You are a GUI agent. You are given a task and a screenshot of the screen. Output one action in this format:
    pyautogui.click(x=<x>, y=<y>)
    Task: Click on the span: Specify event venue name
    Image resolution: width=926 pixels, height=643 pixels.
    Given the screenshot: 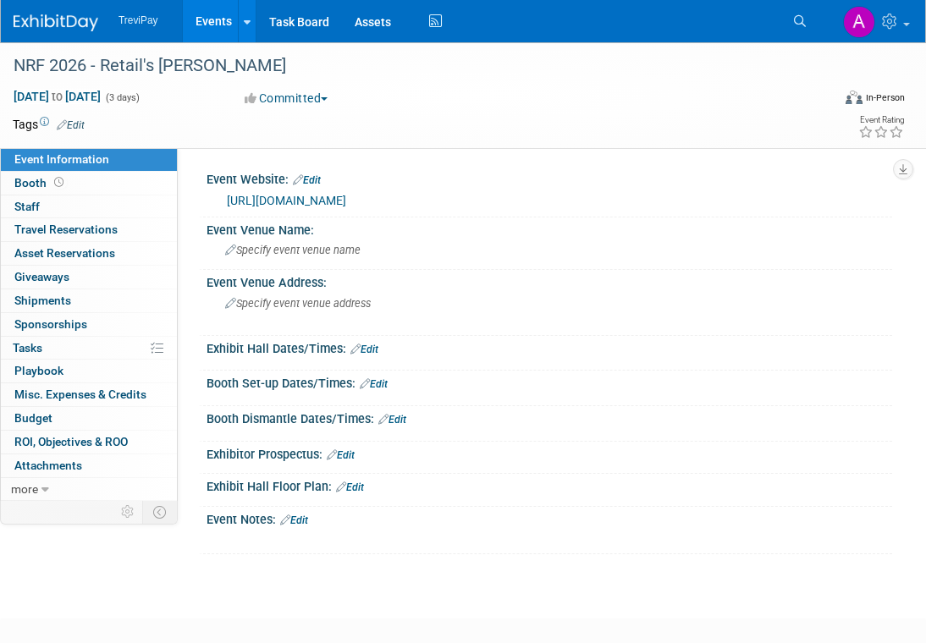 What is the action you would take?
    pyautogui.click(x=293, y=250)
    